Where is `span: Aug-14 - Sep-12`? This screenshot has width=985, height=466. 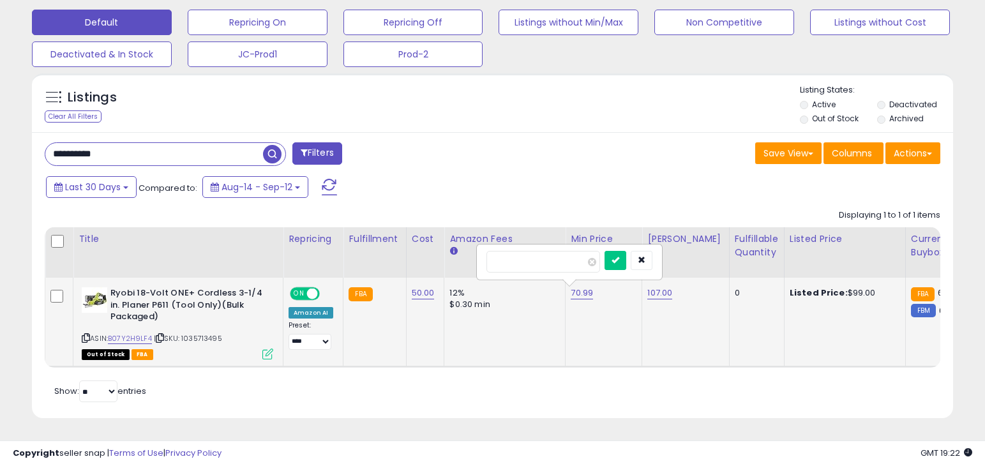
span: Aug-14 - Sep-12 is located at coordinates (257, 187).